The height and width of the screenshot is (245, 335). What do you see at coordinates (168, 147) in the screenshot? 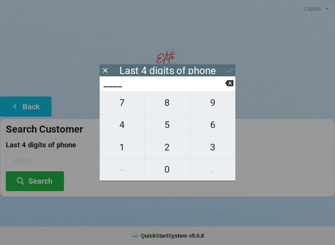
I see `button: 2` at bounding box center [168, 147].